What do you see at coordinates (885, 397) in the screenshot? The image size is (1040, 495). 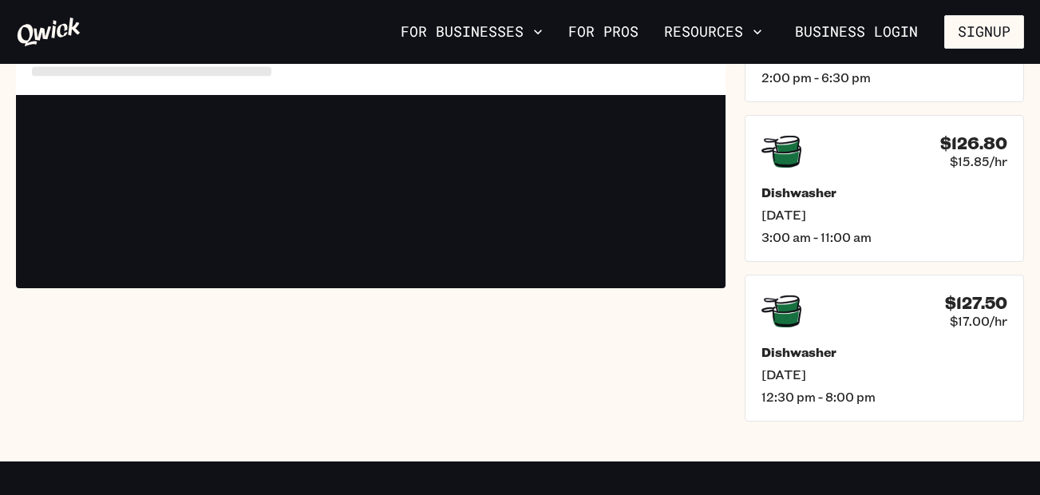 I see `span: 12:30 pm - 8:00 pm` at bounding box center [885, 397].